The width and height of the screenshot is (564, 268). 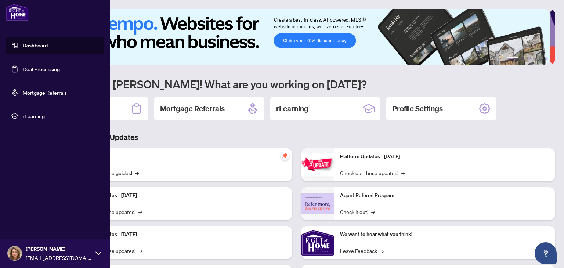 What do you see at coordinates (523, 59) in the screenshot?
I see `button: 2` at bounding box center [523, 59].